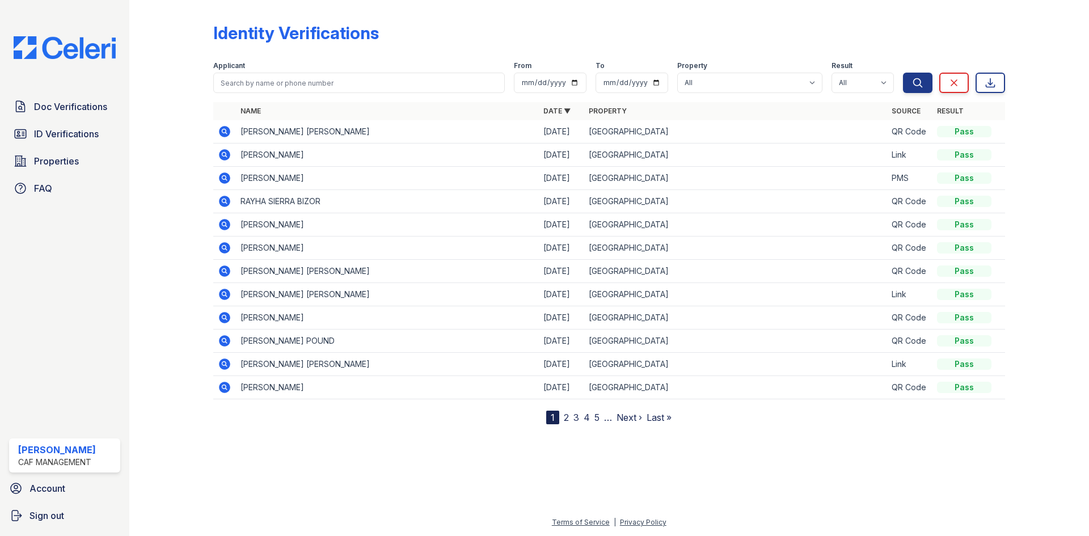 This screenshot has height=536, width=1089. Describe the element at coordinates (597, 418) in the screenshot. I see `a: 5` at that location.